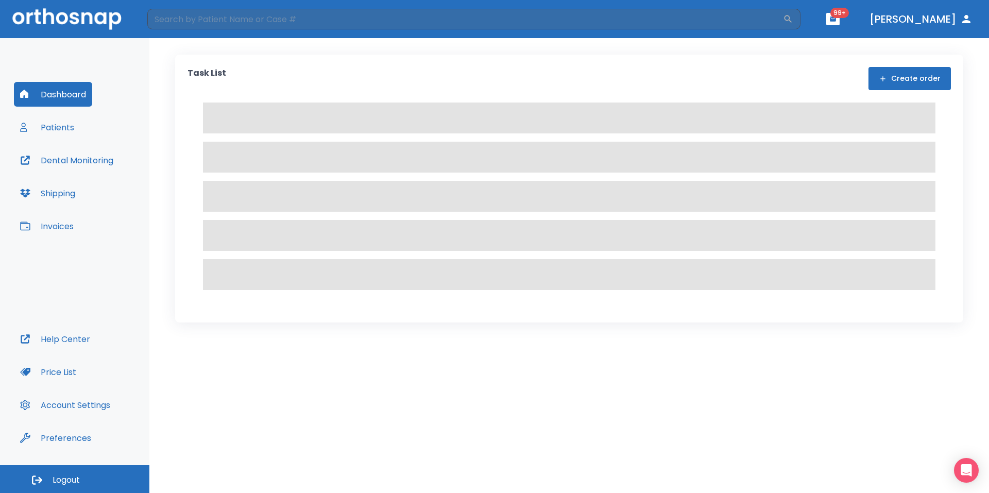  What do you see at coordinates (66, 160) in the screenshot?
I see `button: Dental Monitoring` at bounding box center [66, 160].